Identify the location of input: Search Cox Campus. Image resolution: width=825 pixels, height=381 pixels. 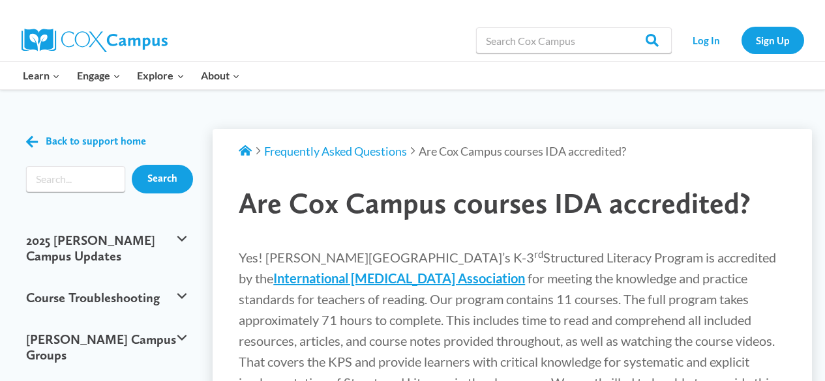
(574, 40).